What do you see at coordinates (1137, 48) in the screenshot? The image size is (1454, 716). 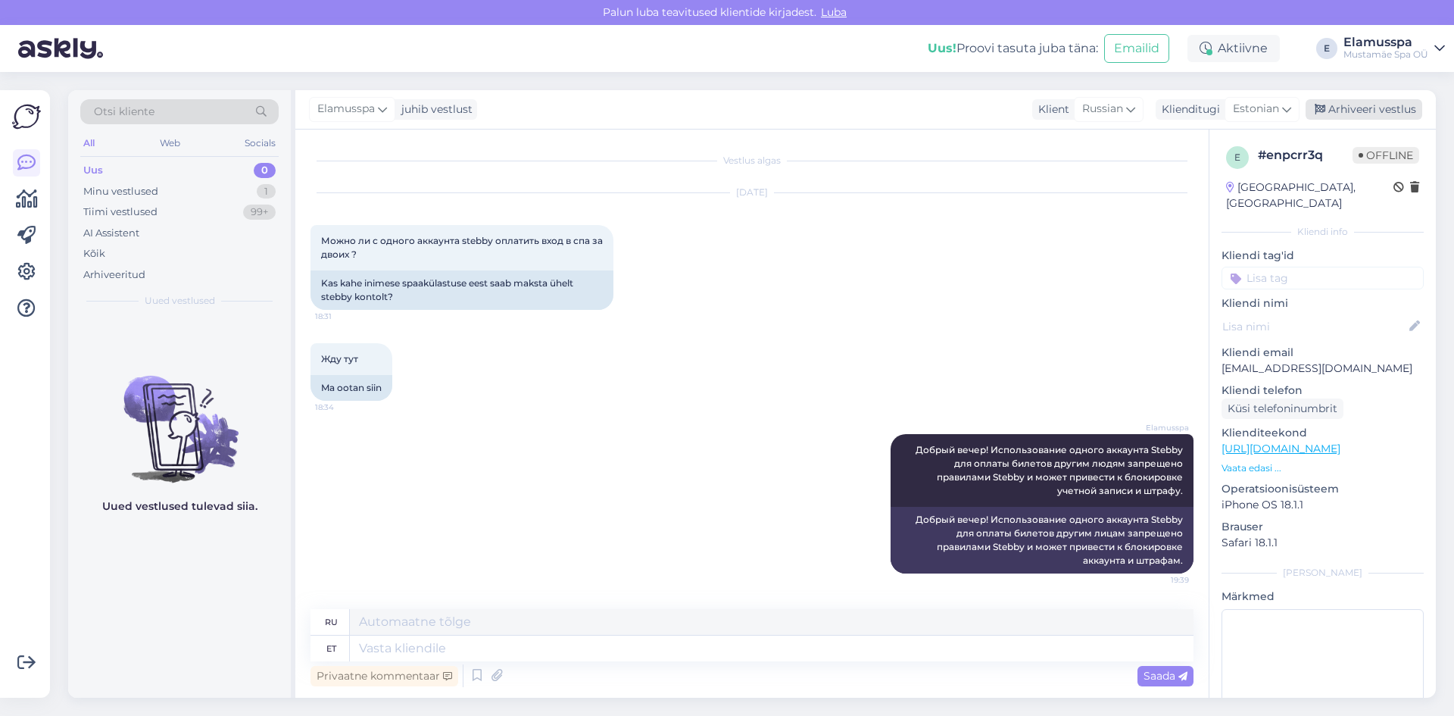 I see `button: Emailid` at bounding box center [1137, 48].